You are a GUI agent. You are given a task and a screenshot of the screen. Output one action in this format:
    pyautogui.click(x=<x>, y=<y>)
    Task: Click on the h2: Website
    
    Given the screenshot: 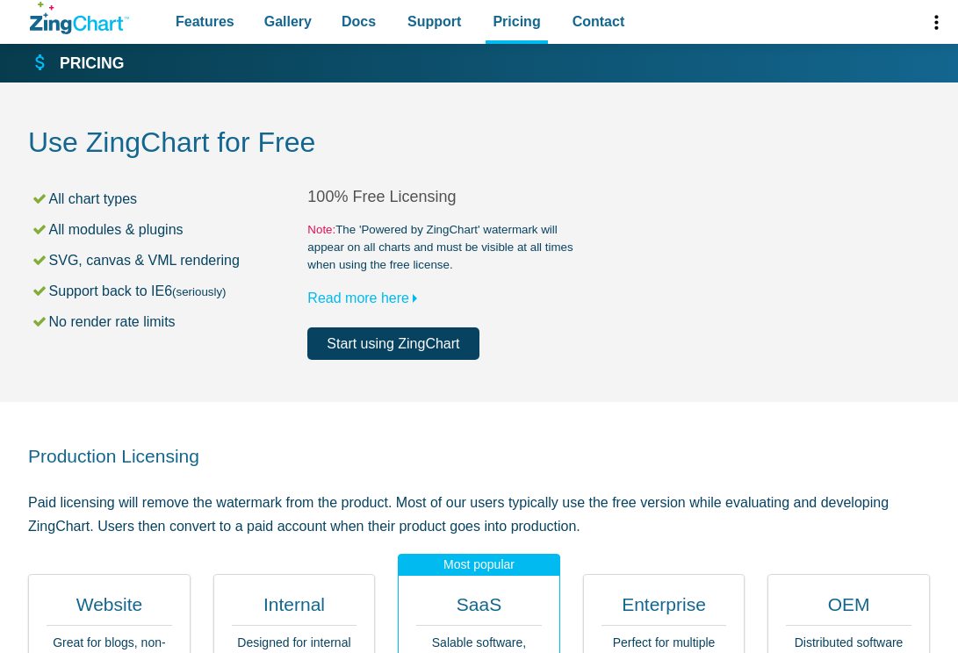 What is the action you would take?
    pyautogui.click(x=109, y=609)
    